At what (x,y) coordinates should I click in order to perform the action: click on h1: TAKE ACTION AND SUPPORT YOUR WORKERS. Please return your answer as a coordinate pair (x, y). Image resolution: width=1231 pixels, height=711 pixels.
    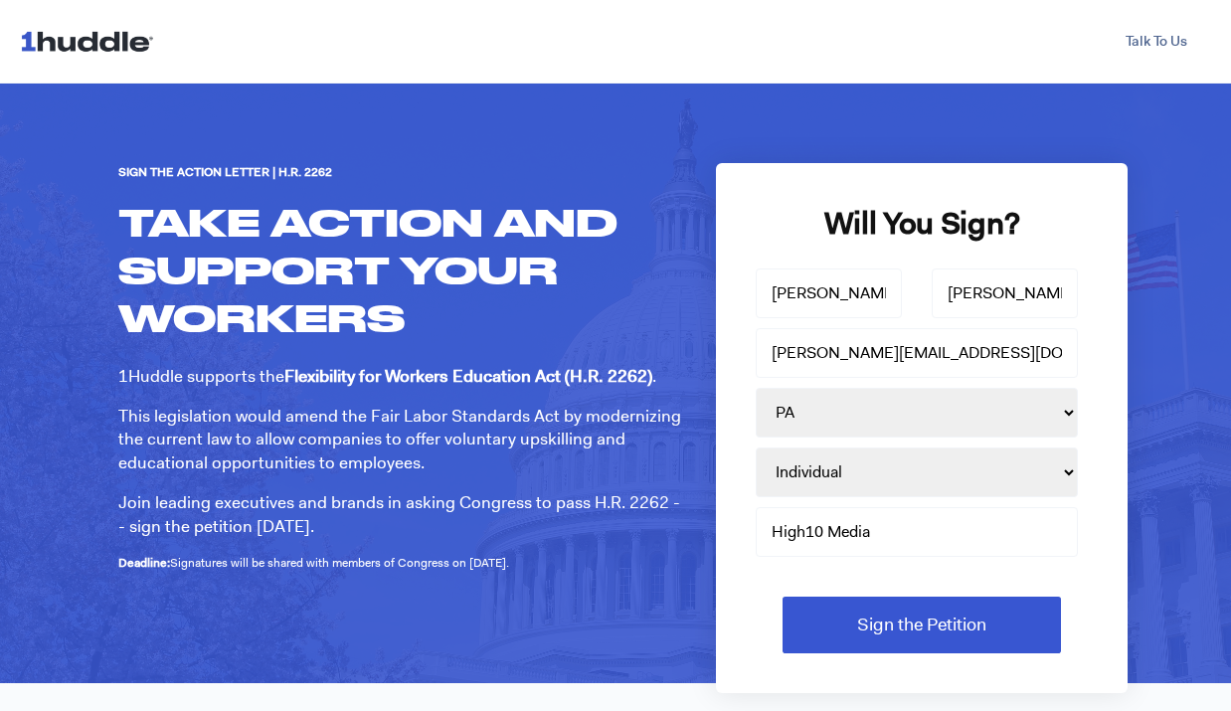
    Looking at the image, I should click on (402, 269).